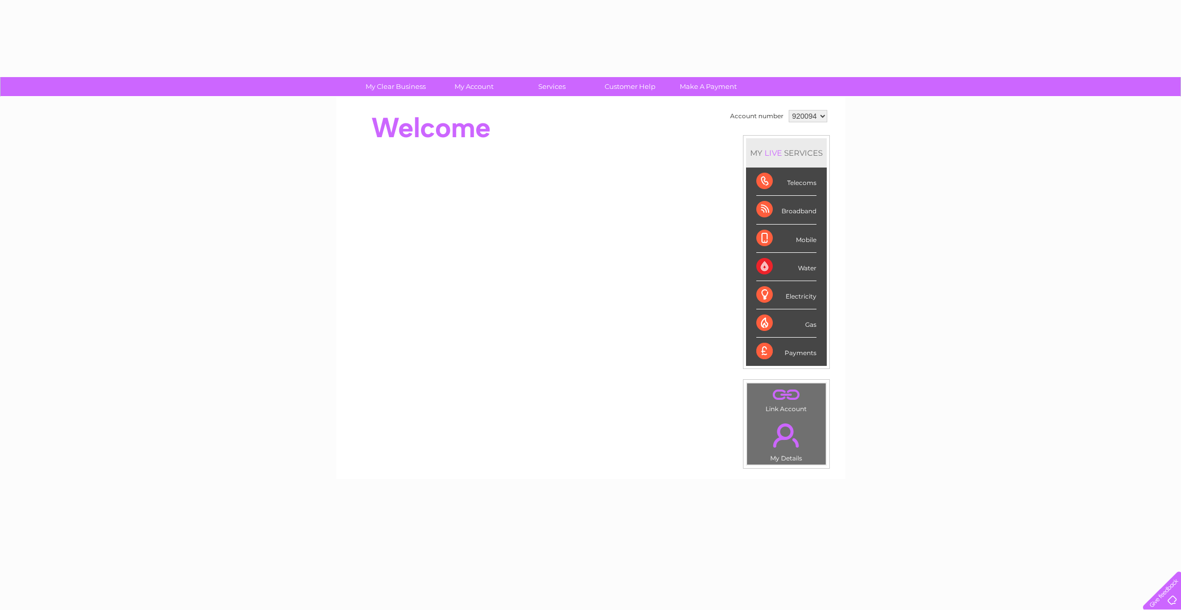  I want to click on div: Broadband, so click(786, 210).